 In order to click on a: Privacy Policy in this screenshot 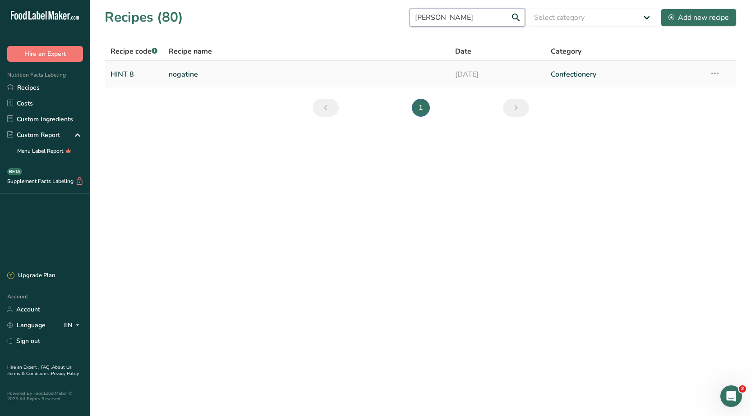, I will do `click(65, 374)`.